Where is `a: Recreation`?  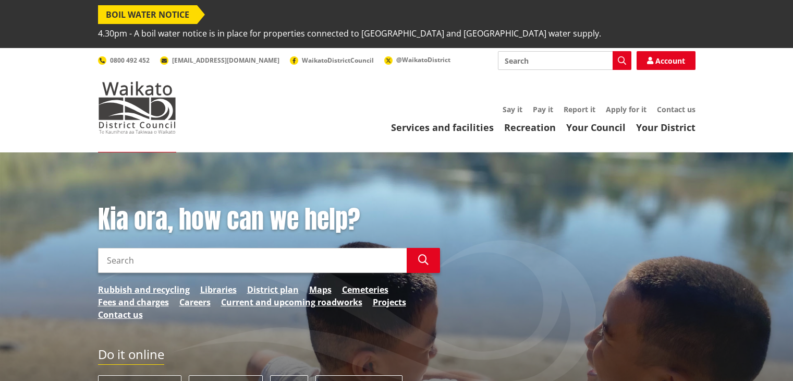 a: Recreation is located at coordinates (530, 127).